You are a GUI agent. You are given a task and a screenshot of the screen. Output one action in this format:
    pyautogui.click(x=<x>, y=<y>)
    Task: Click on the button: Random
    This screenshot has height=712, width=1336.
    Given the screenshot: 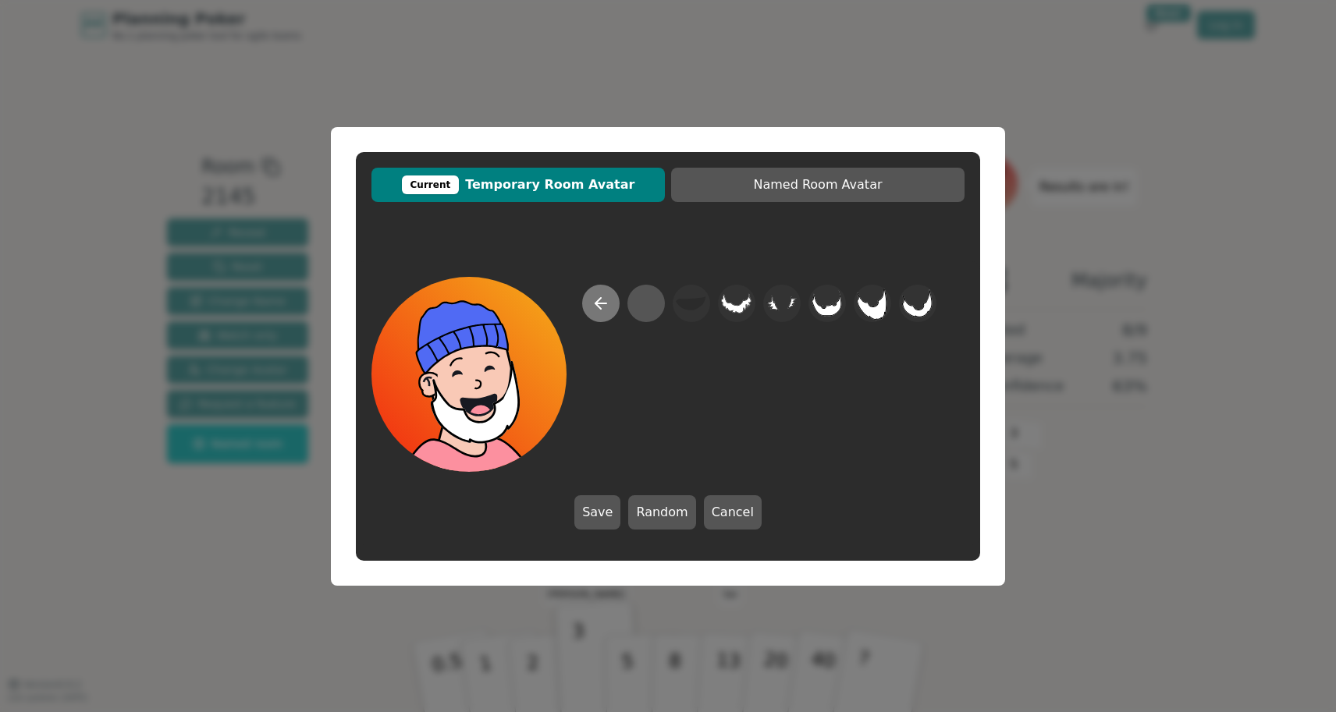 What is the action you would take?
    pyautogui.click(x=662, y=513)
    